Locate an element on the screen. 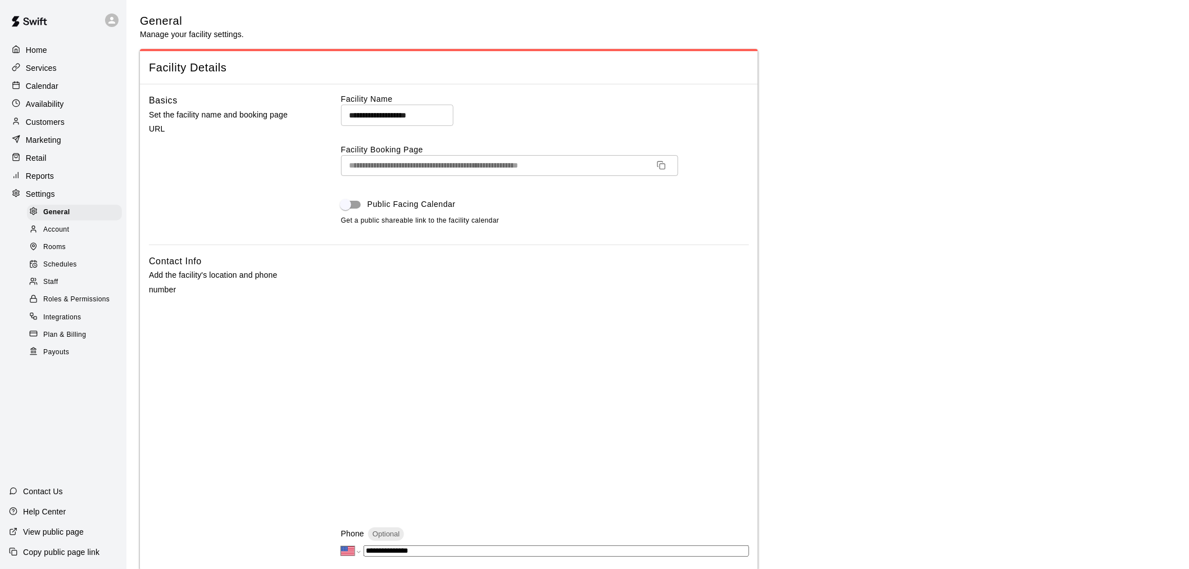 Image resolution: width=1189 pixels, height=569 pixels. a: Services is located at coordinates (63, 68).